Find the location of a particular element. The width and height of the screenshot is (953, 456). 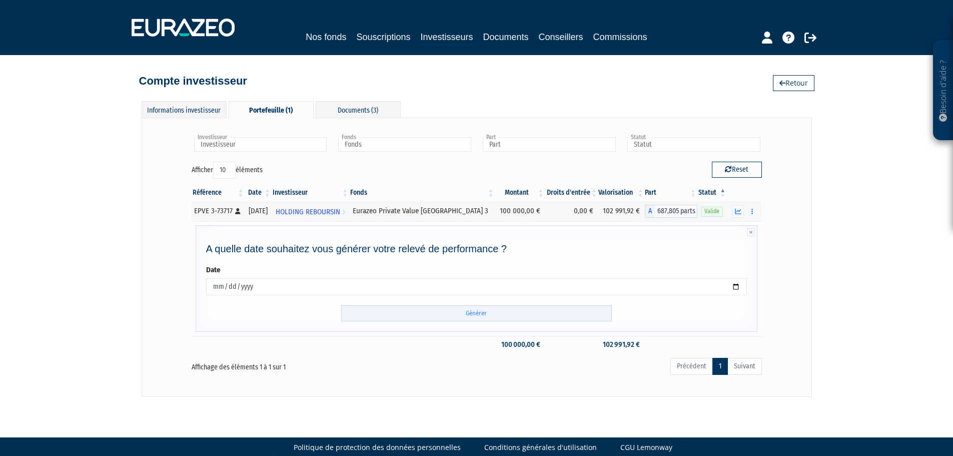

span: Valide is located at coordinates (712, 211).